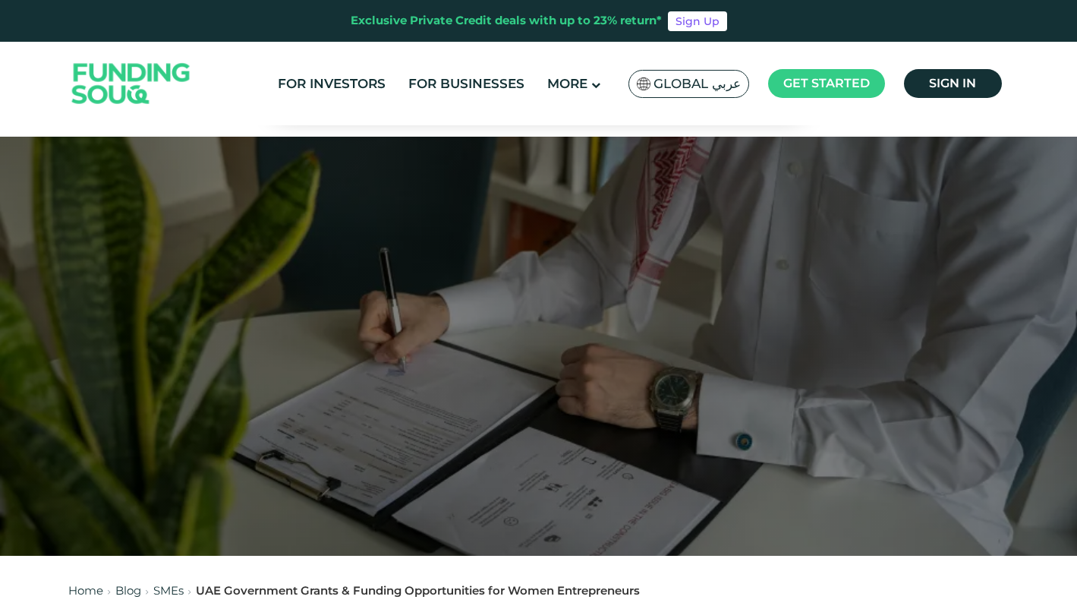 Image resolution: width=1077 pixels, height=609 pixels. Describe the element at coordinates (826, 83) in the screenshot. I see `span: Get started` at that location.